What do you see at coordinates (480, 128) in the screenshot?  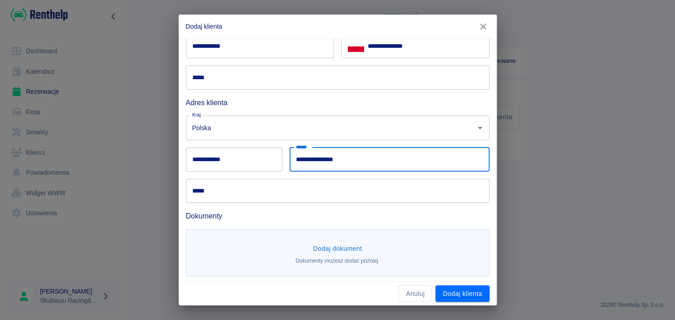 I see `button: Otwórz` at bounding box center [480, 128].